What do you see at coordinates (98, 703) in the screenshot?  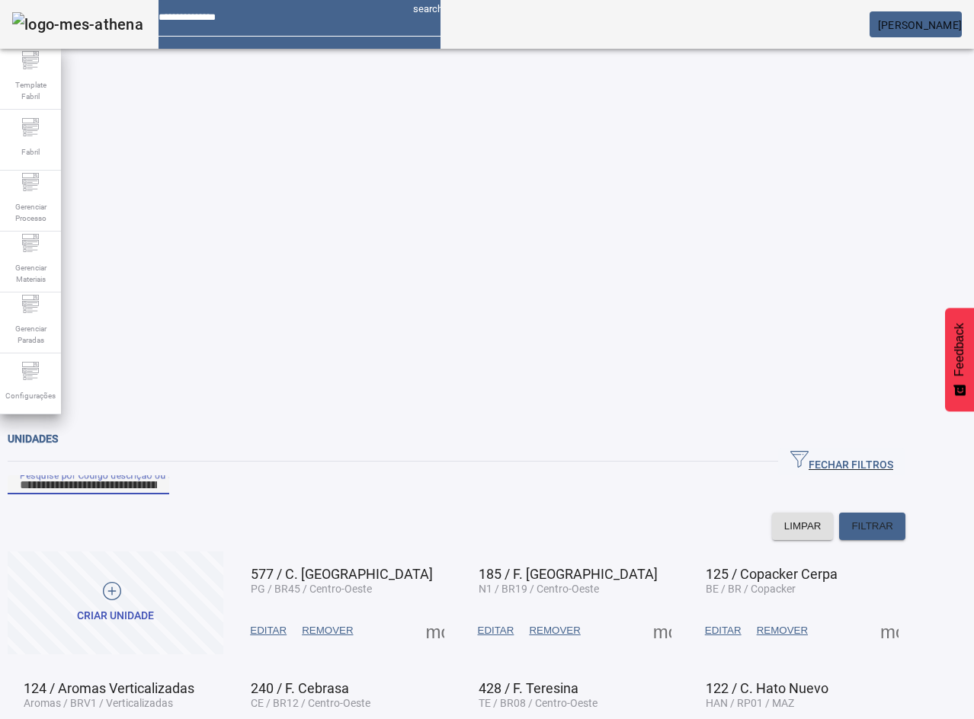 I see `span: Aromas / BRV1 / Verticalizadas` at bounding box center [98, 703].